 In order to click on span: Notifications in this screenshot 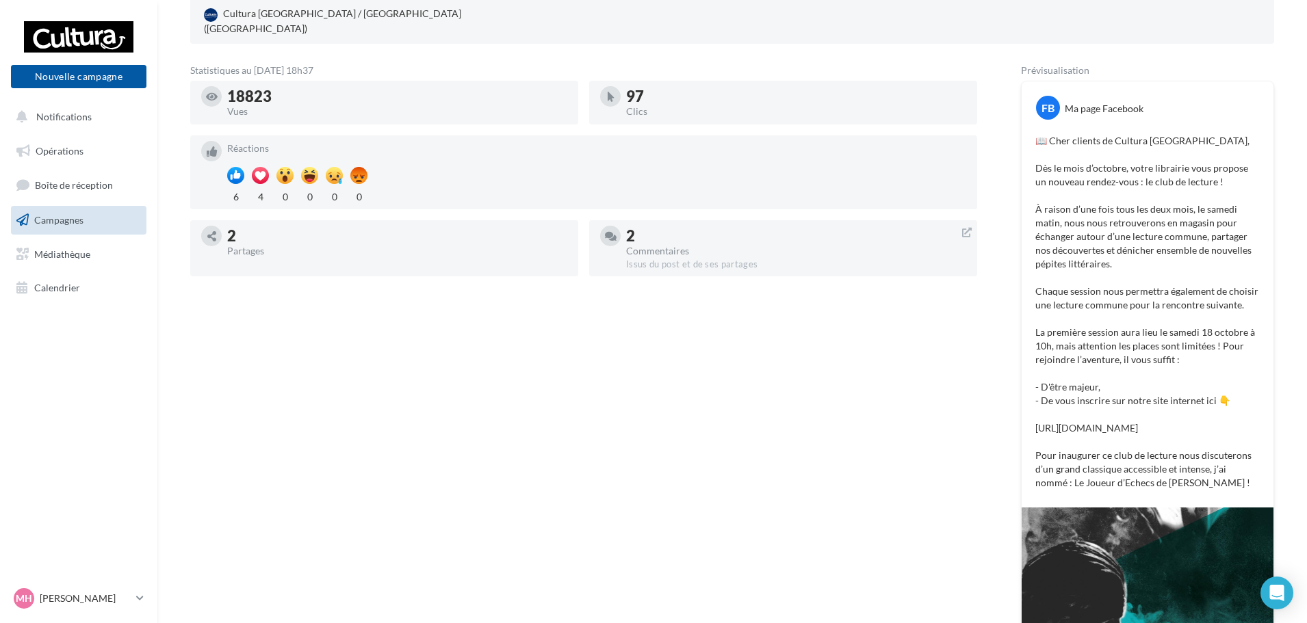, I will do `click(64, 116)`.